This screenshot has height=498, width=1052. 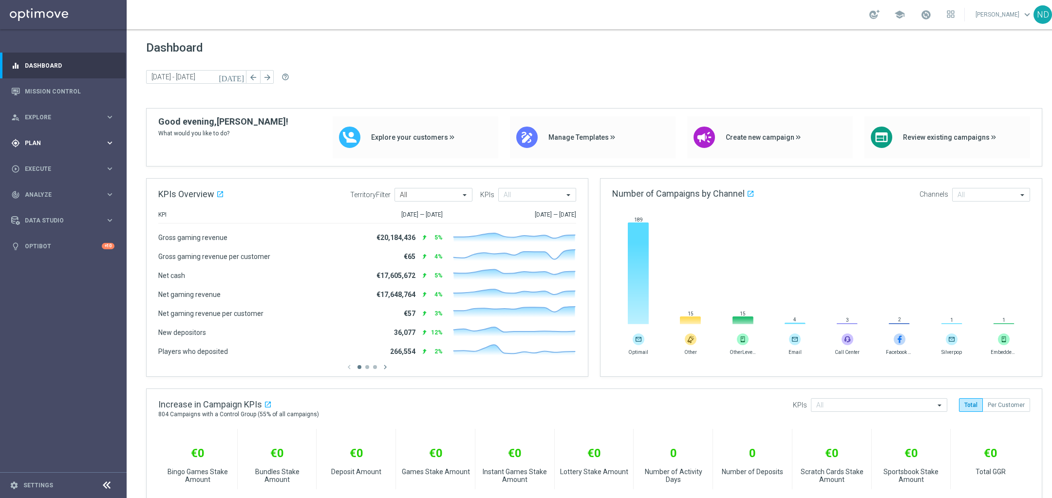 What do you see at coordinates (58, 221) in the screenshot?
I see `div: Data Studio` at bounding box center [58, 221].